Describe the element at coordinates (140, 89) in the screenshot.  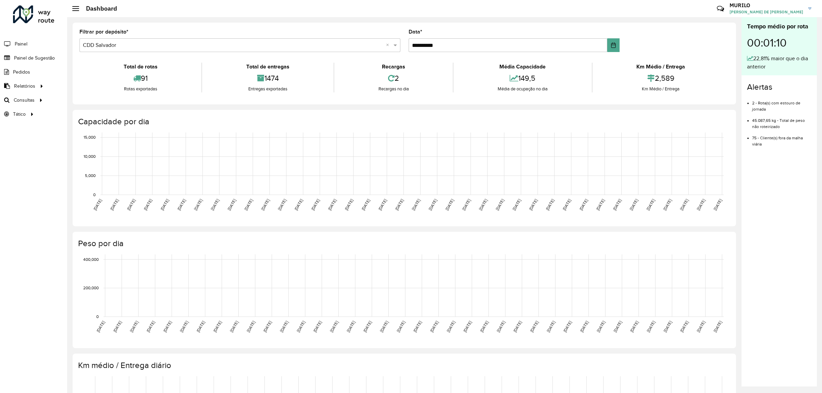
I see `div: Rotas exportadas` at that location.